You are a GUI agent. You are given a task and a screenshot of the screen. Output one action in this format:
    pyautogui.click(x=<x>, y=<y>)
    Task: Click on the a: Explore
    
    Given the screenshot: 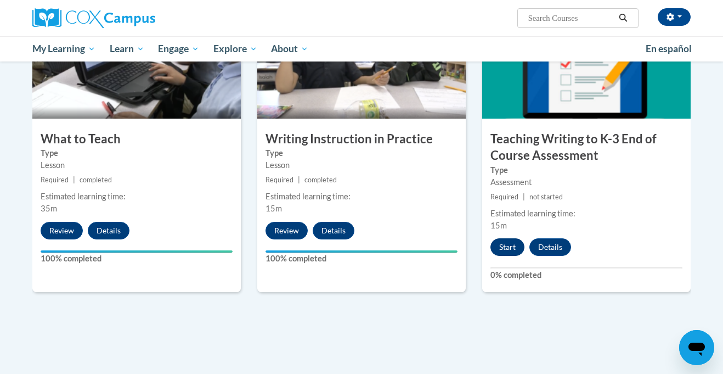 What is the action you would take?
    pyautogui.click(x=235, y=49)
    